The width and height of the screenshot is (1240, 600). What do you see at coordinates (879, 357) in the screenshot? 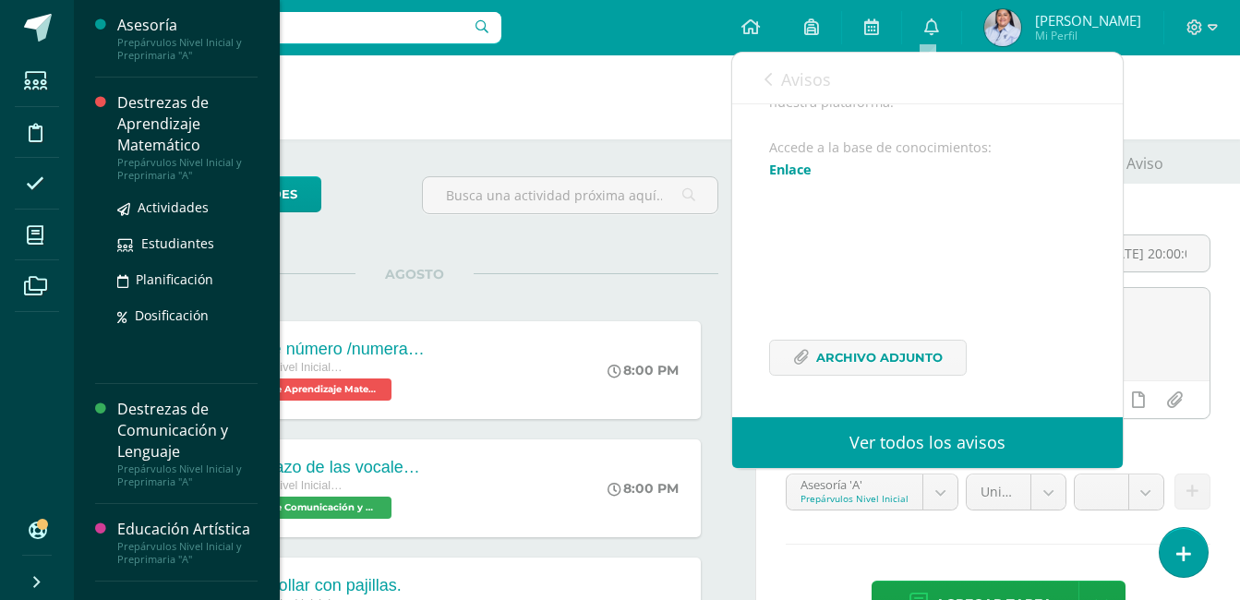
I see `span: Archivo Adjunto` at bounding box center [879, 357].